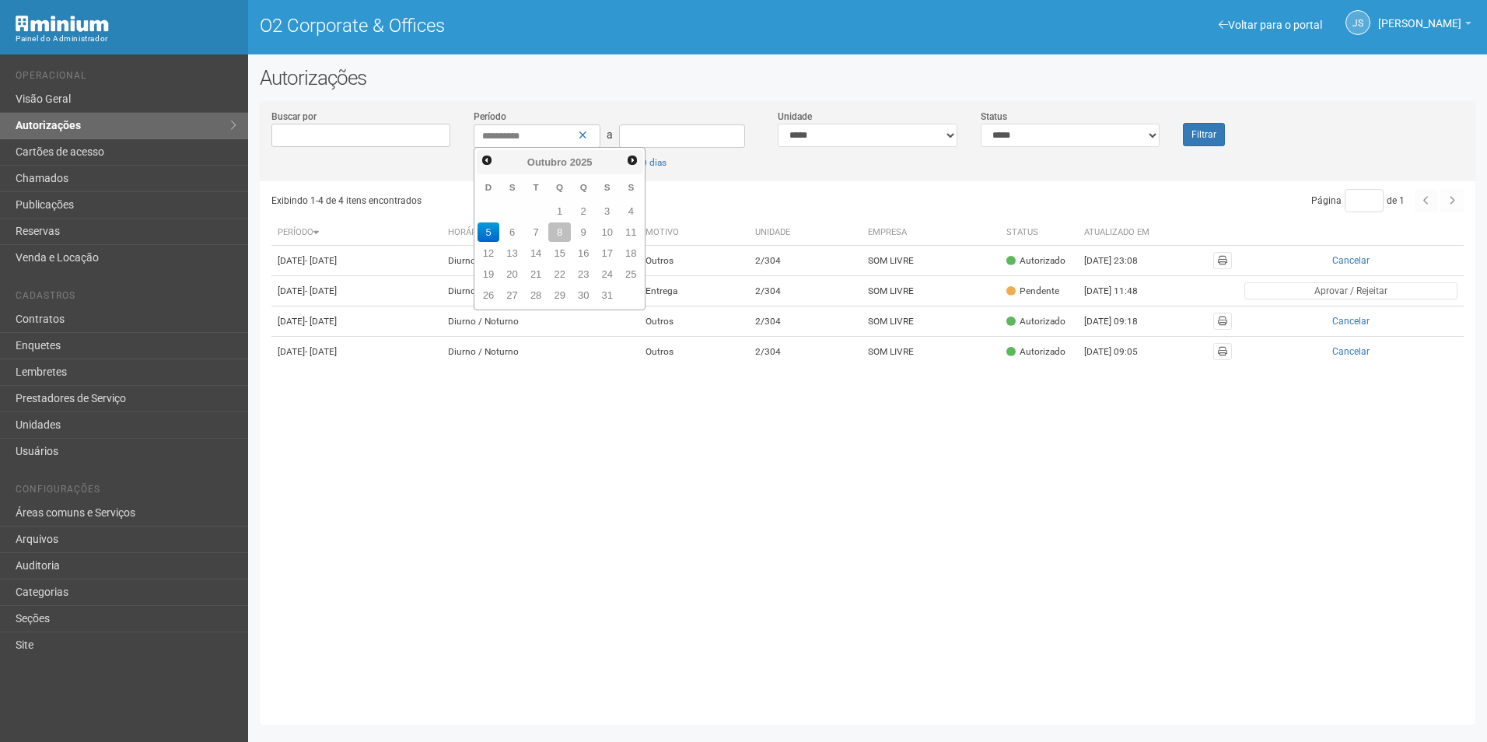  I want to click on a: 29, so click(559, 295).